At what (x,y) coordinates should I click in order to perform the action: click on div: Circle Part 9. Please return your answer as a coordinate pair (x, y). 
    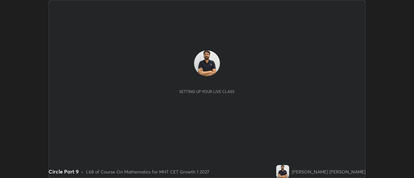
    Looking at the image, I should click on (63, 172).